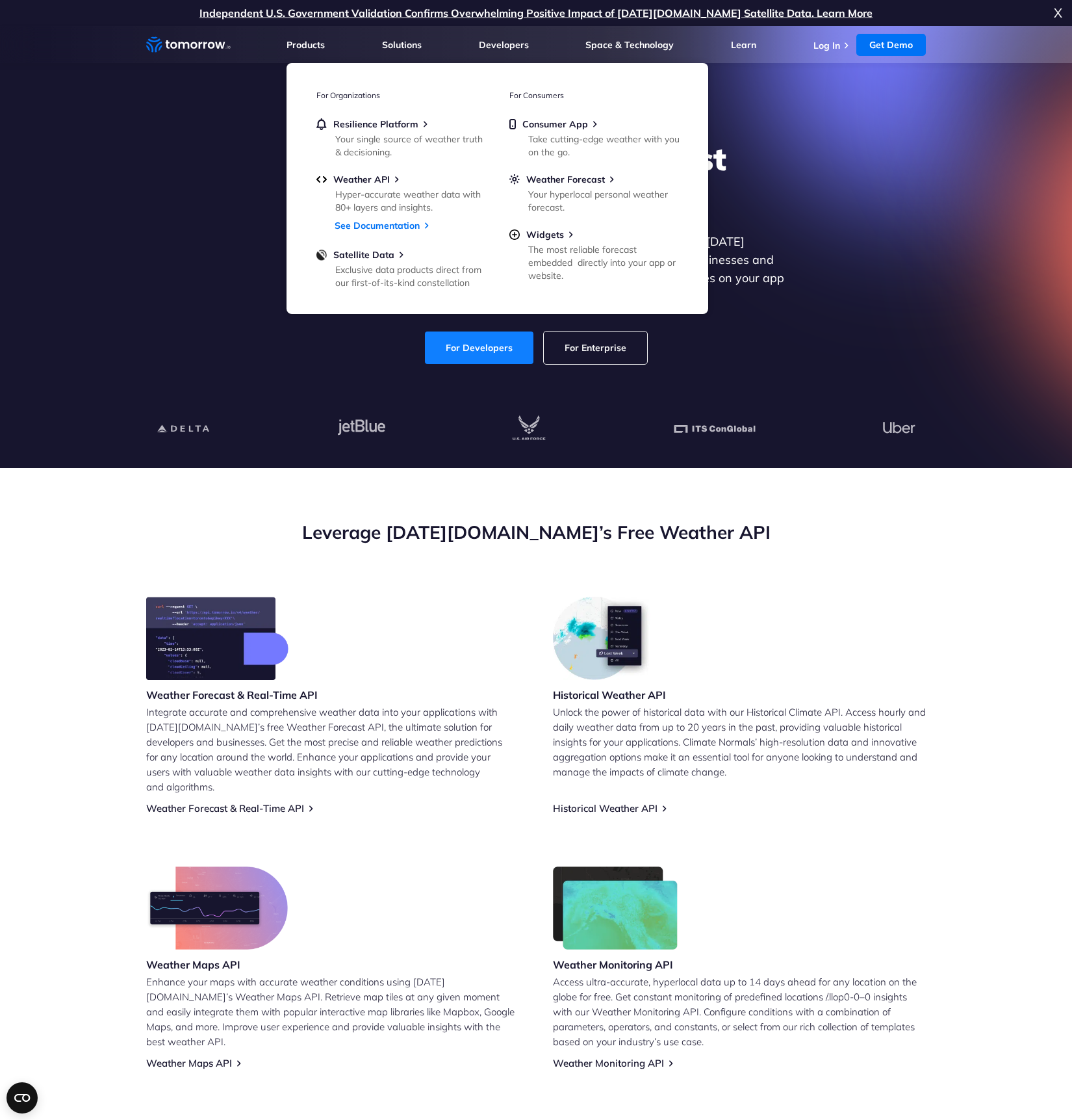 This screenshot has height=1120, width=1072. I want to click on a: Home link, so click(188, 45).